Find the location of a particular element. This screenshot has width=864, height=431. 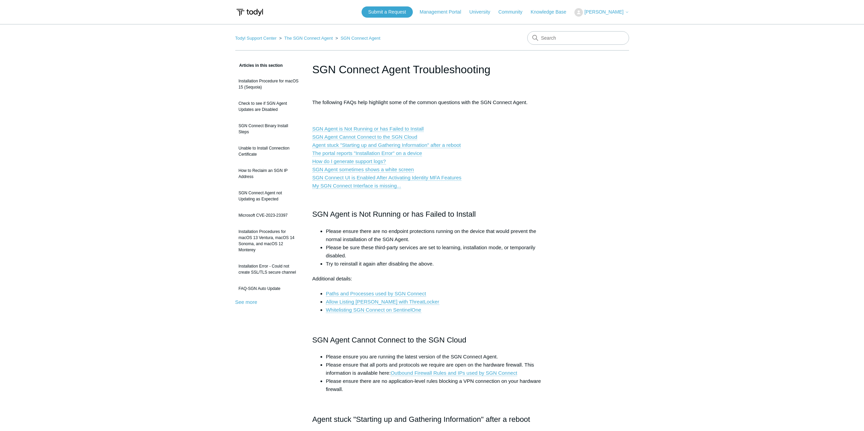

img: Todyl Support Center Help Center home page is located at coordinates (249, 12).